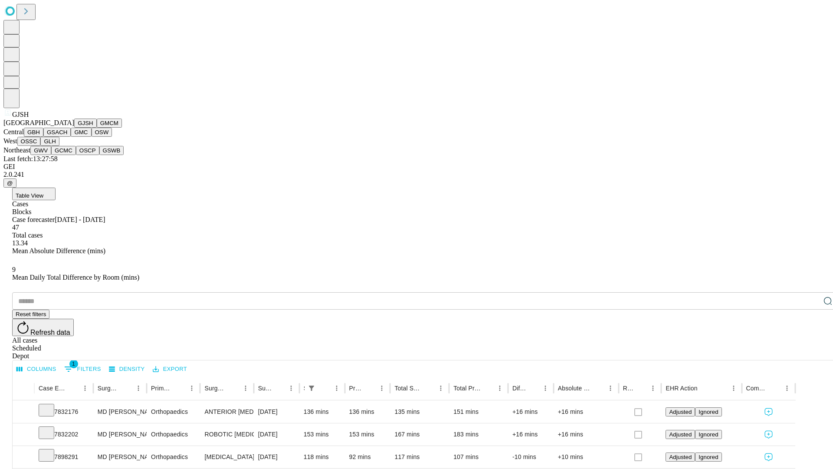 This screenshot has width=833, height=469. I want to click on div: Case Epic Id, so click(52, 388).